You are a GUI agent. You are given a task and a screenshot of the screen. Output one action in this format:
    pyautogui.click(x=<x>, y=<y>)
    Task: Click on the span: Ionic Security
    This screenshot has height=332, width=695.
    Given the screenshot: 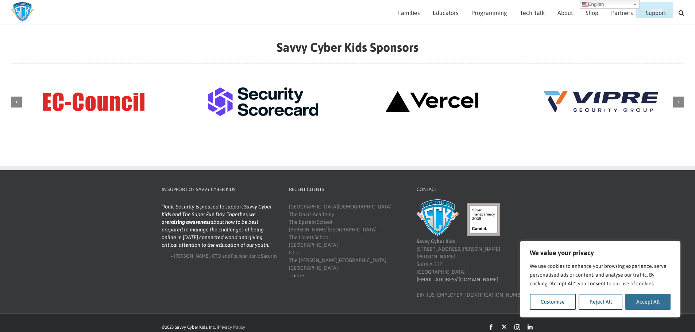 What is the action you would take?
    pyautogui.click(x=263, y=256)
    